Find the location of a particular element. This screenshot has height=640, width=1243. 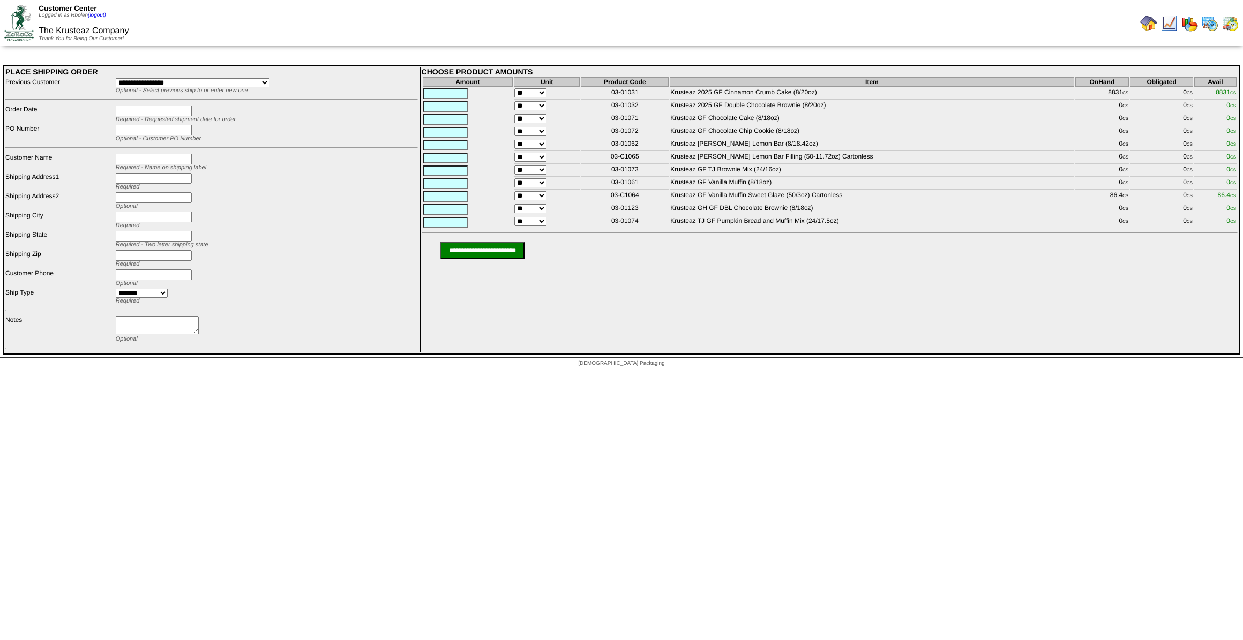

span: Customer Center is located at coordinates (68, 8).